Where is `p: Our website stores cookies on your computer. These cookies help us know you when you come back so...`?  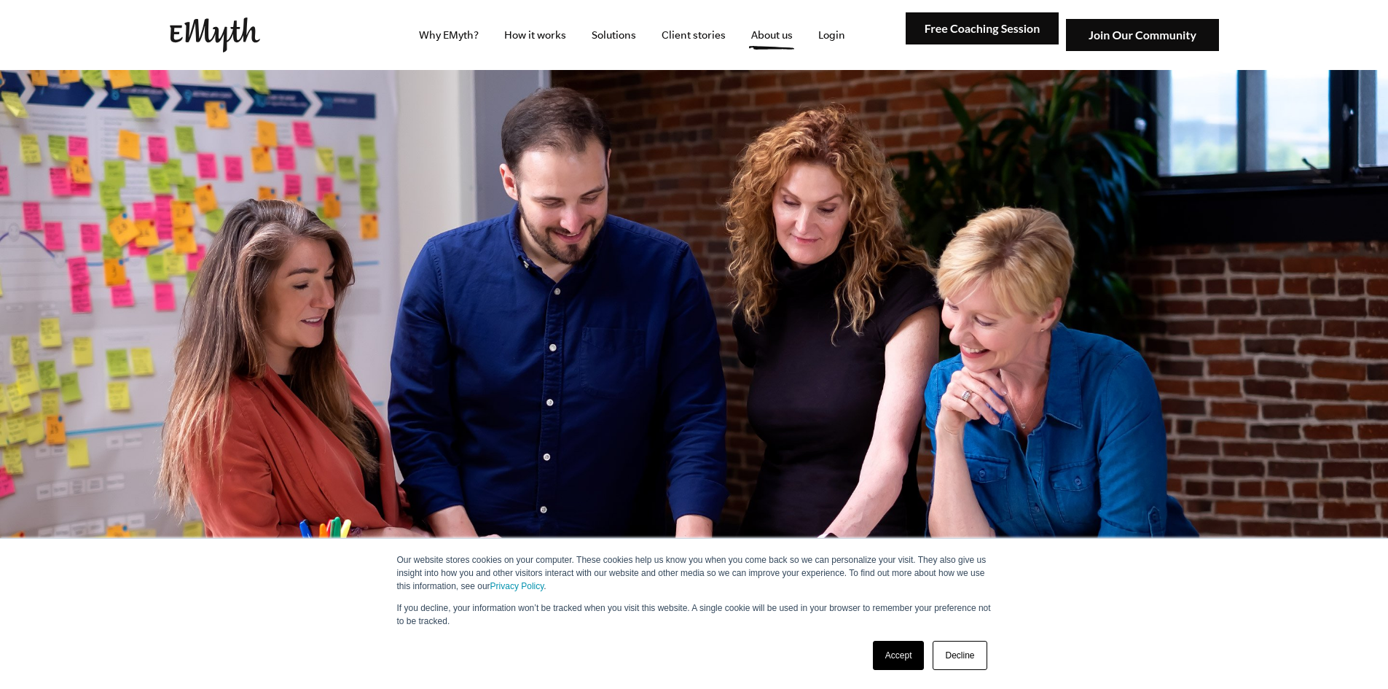
p: Our website stores cookies on your computer. These cookies help us know you when you come back so... is located at coordinates (695, 573).